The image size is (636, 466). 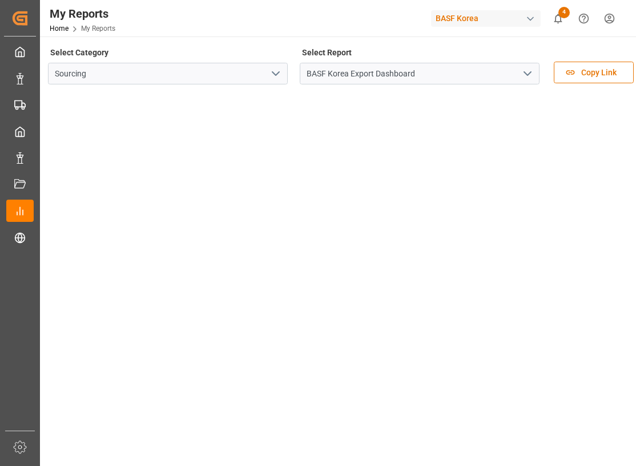 I want to click on span: Copy Link, so click(x=599, y=72).